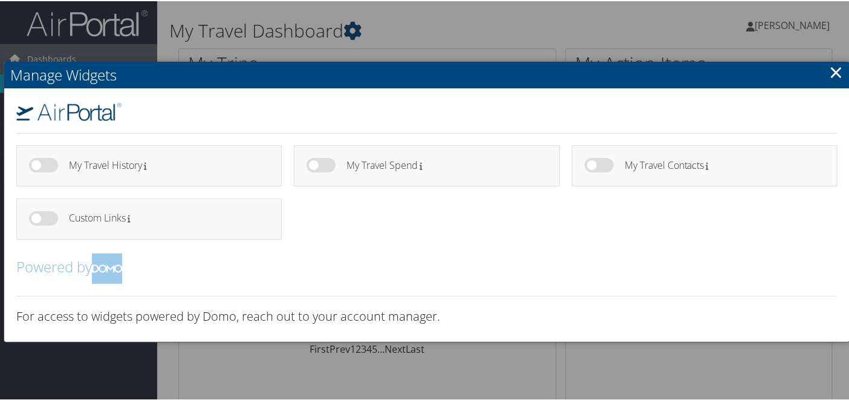 The height and width of the screenshot is (400, 849). I want to click on h4: My Travel History, so click(164, 164).